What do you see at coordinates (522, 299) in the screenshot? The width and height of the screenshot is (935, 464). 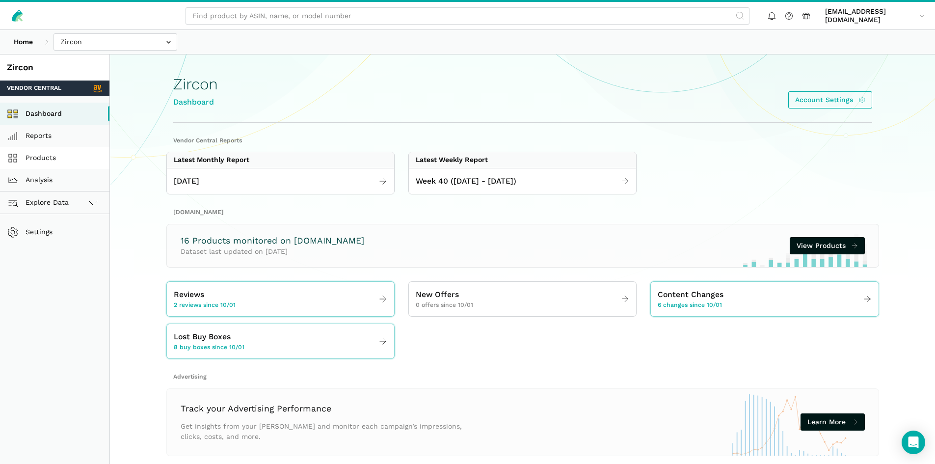 I see `a: New Offers 0 offers since 10/01` at bounding box center [522, 299].